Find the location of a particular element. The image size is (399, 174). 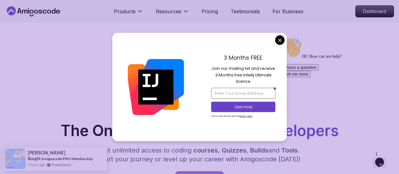

p: Get unlimited access to coding , , and . Start your journey or level up your career with Amigosco... is located at coordinates (200, 154).